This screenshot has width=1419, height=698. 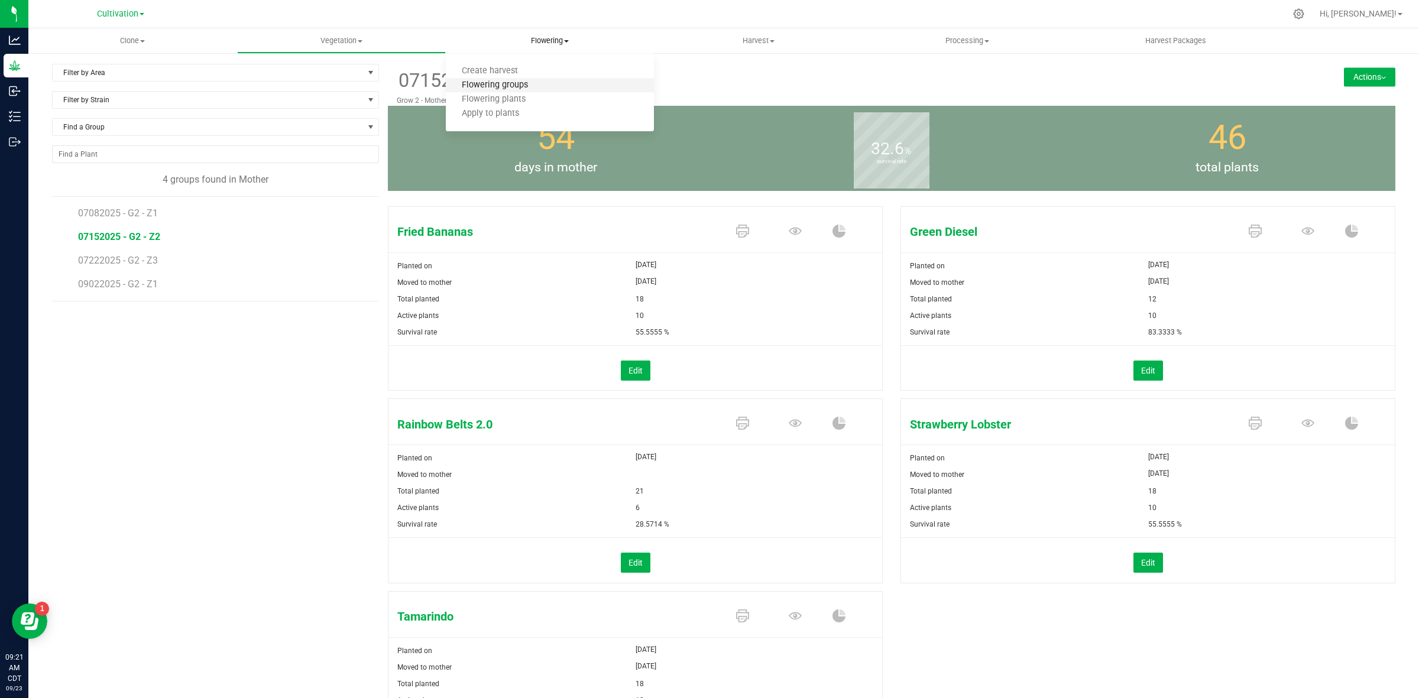 I want to click on span: Processing, so click(x=967, y=41).